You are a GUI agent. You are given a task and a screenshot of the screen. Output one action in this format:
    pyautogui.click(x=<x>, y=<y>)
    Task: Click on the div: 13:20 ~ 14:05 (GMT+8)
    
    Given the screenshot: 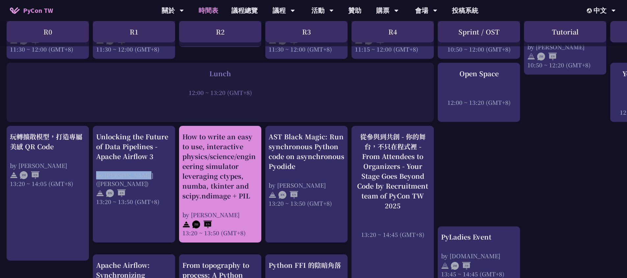 What is the action you would take?
    pyautogui.click(x=48, y=184)
    